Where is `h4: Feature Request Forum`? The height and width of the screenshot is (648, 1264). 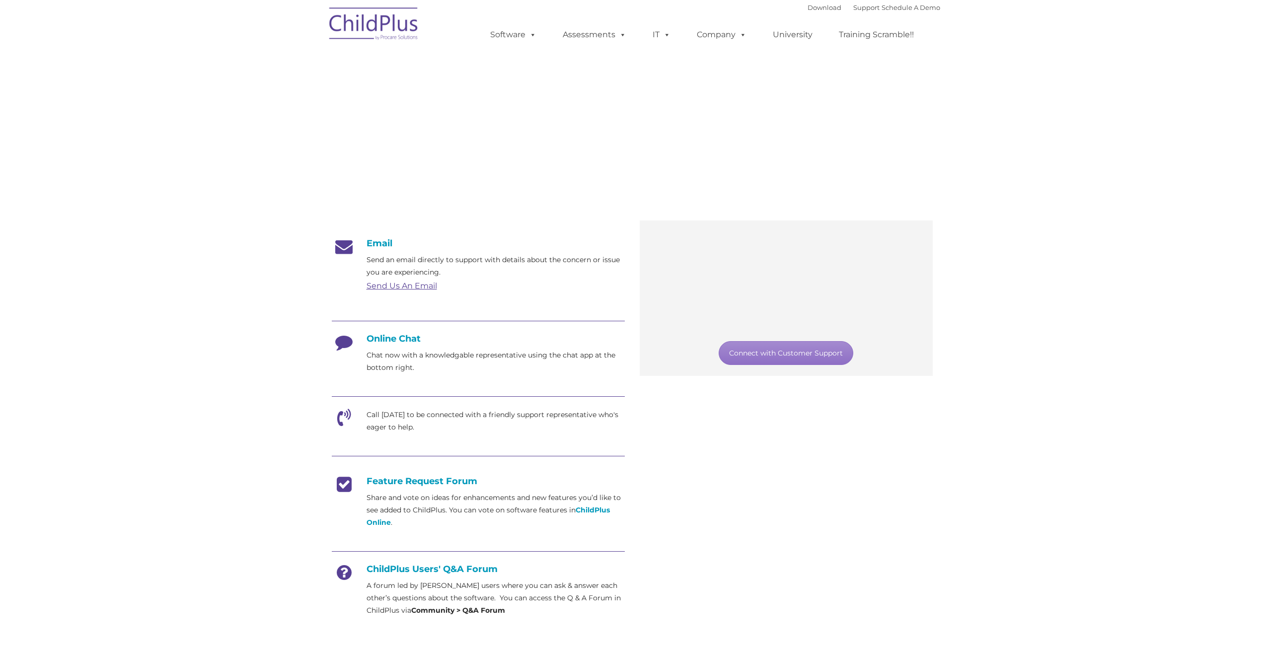
h4: Feature Request Forum is located at coordinates (478, 481).